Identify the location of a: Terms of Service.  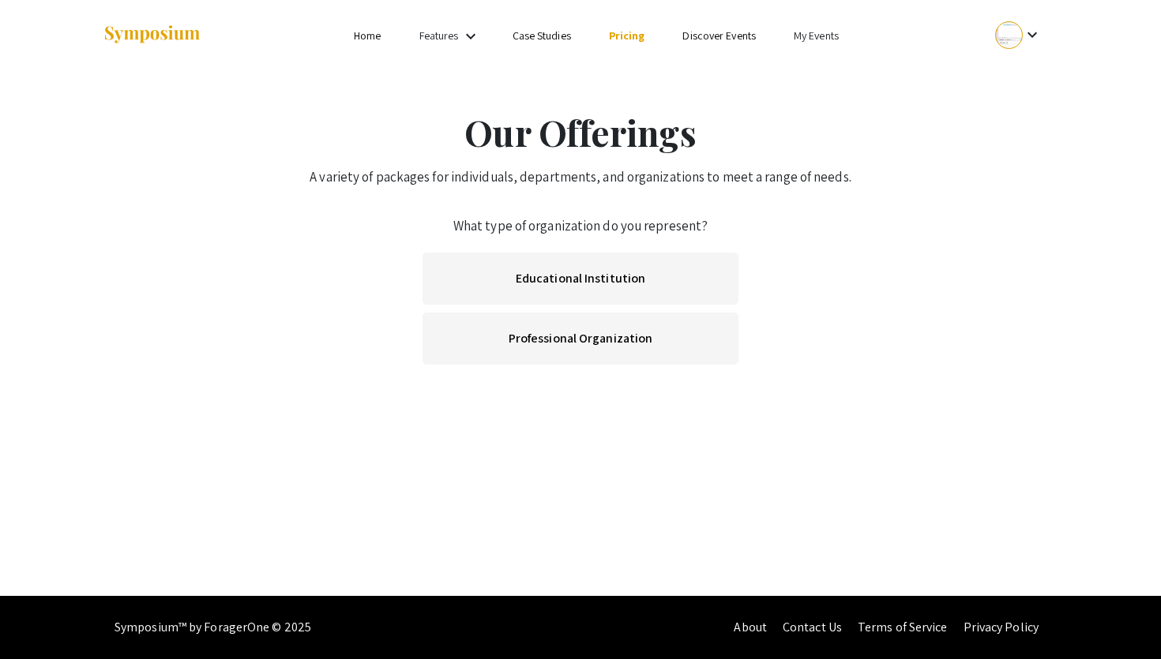
(902, 627).